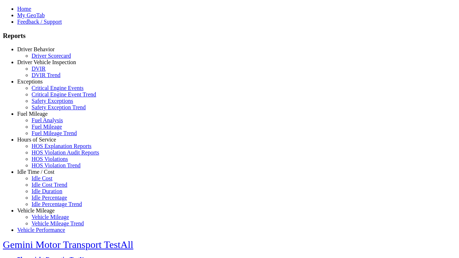 Image resolution: width=459 pixels, height=258 pixels. I want to click on a: Home, so click(24, 9).